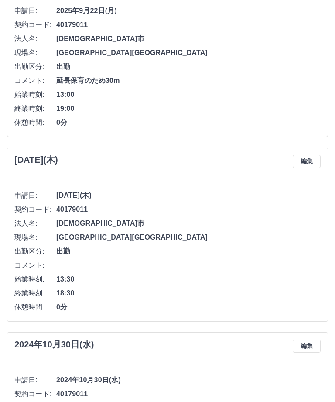 This screenshot has height=402, width=335. Describe the element at coordinates (189, 293) in the screenshot. I see `span: 18:30` at that location.